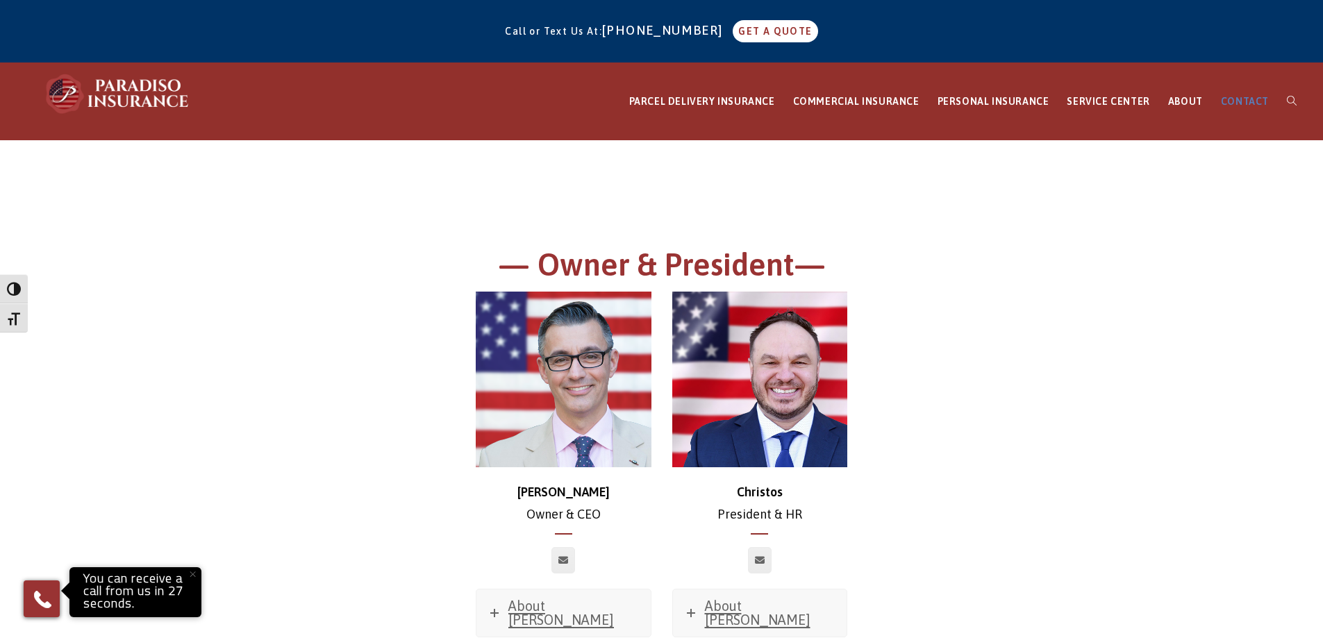 Image resolution: width=1323 pixels, height=638 pixels. Describe the element at coordinates (1108, 101) in the screenshot. I see `a: SERVICE CENTER` at that location.